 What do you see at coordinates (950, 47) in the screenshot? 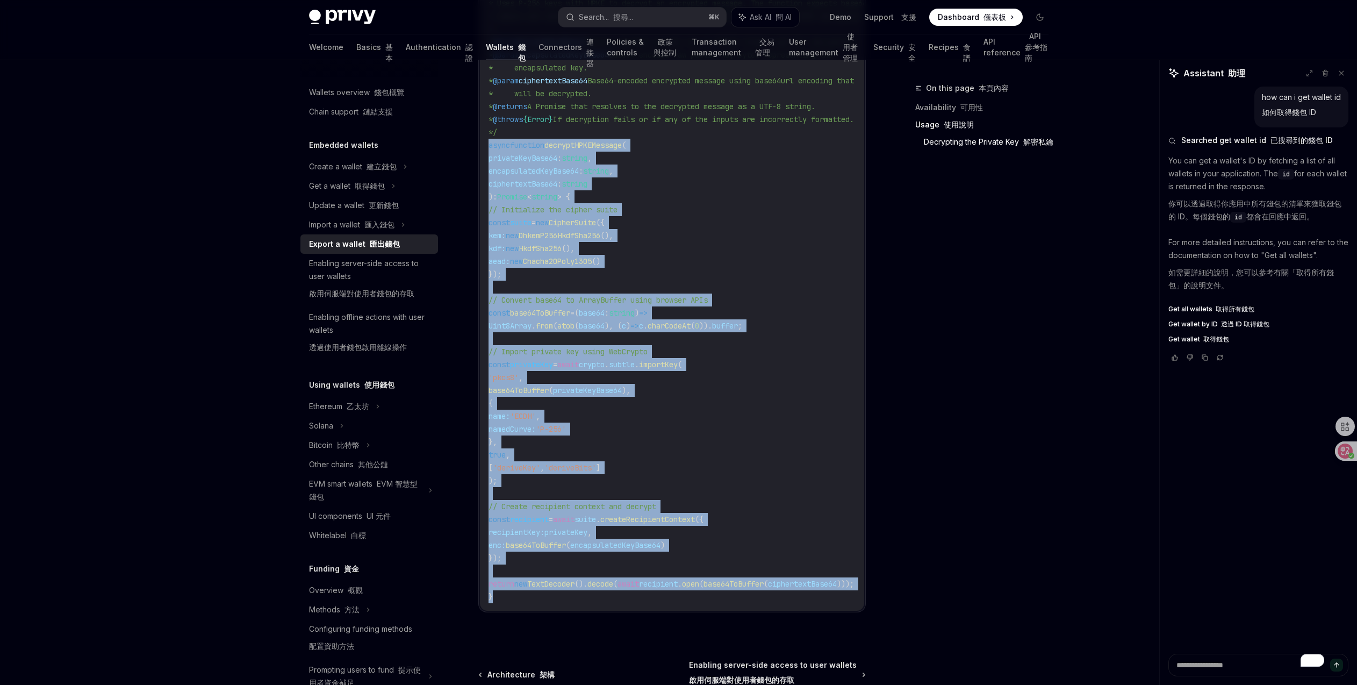
I see `a: Recipes 食譜` at bounding box center [950, 47].